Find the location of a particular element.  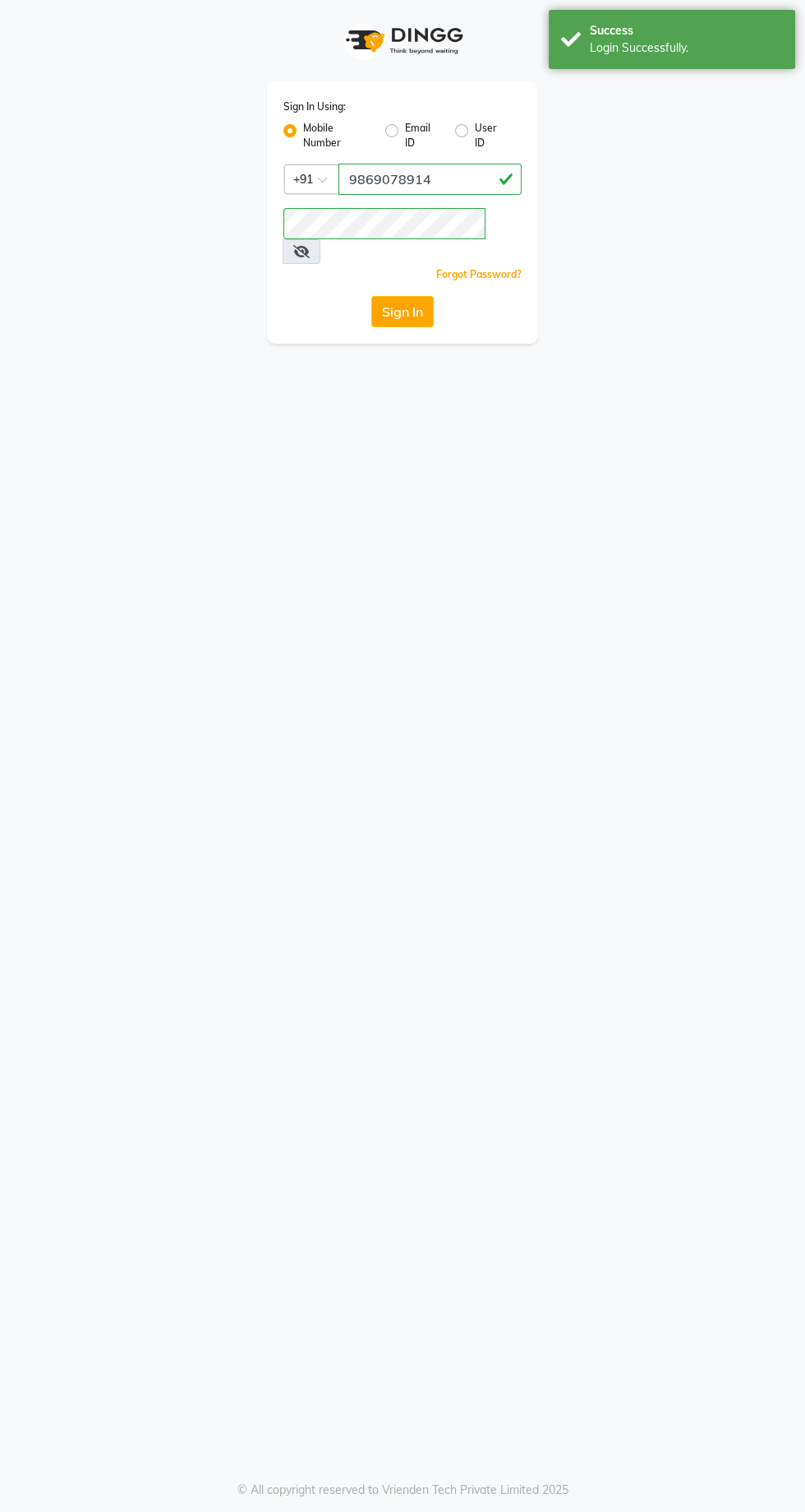

div: Login Successfully. is located at coordinates (686, 47).